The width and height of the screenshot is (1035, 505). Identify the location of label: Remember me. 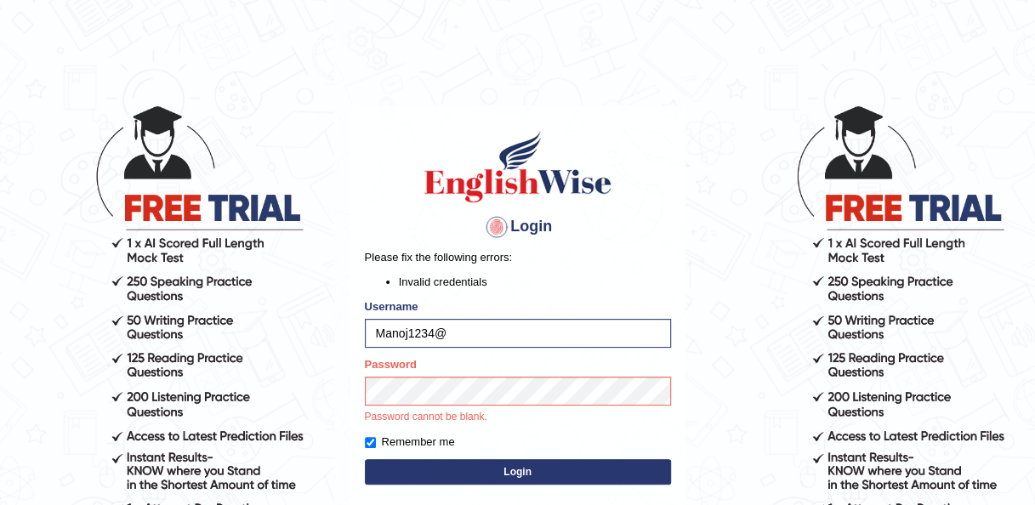
(410, 442).